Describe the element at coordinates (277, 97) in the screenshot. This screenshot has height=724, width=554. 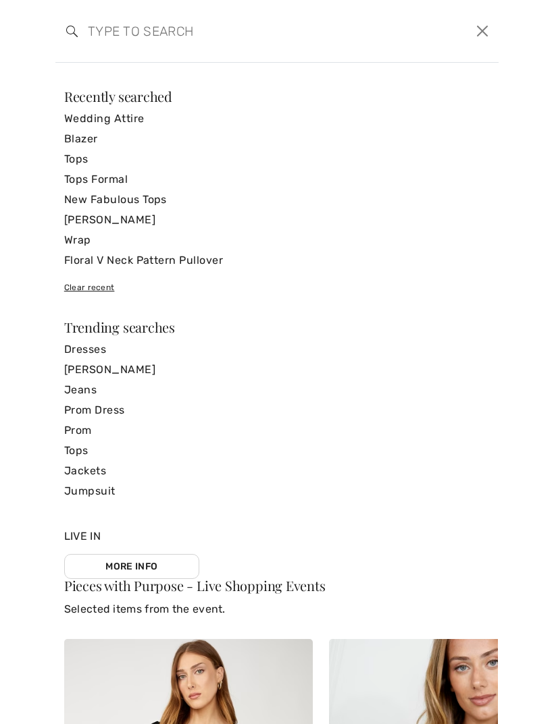
I see `div: Recently searched` at that location.